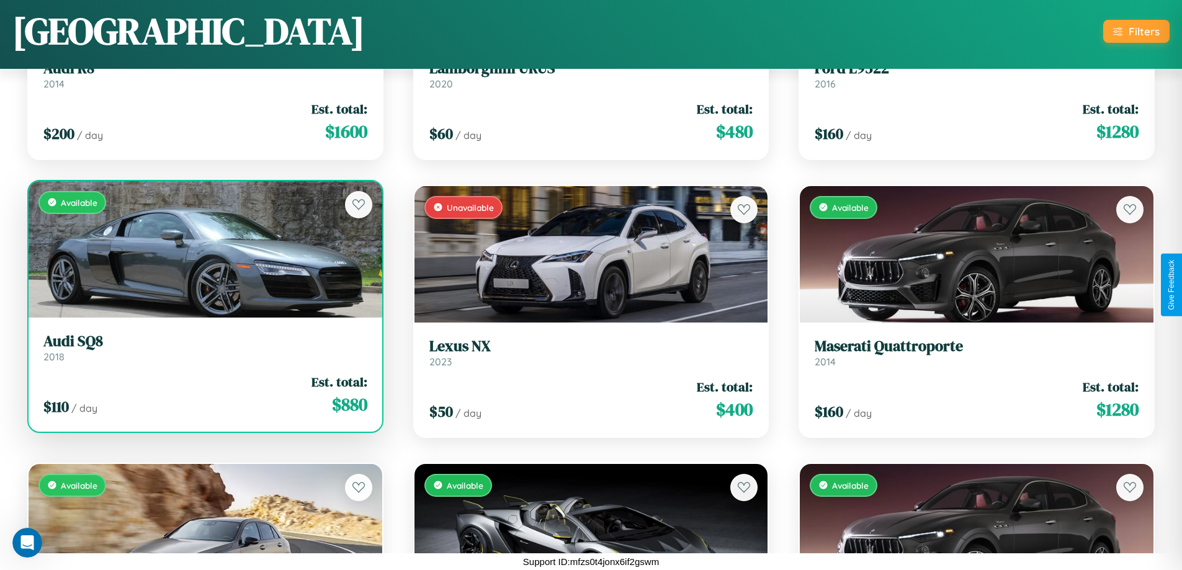 This screenshot has height=570, width=1182. What do you see at coordinates (826, 84) in the screenshot?
I see `span: 2016` at bounding box center [826, 84].